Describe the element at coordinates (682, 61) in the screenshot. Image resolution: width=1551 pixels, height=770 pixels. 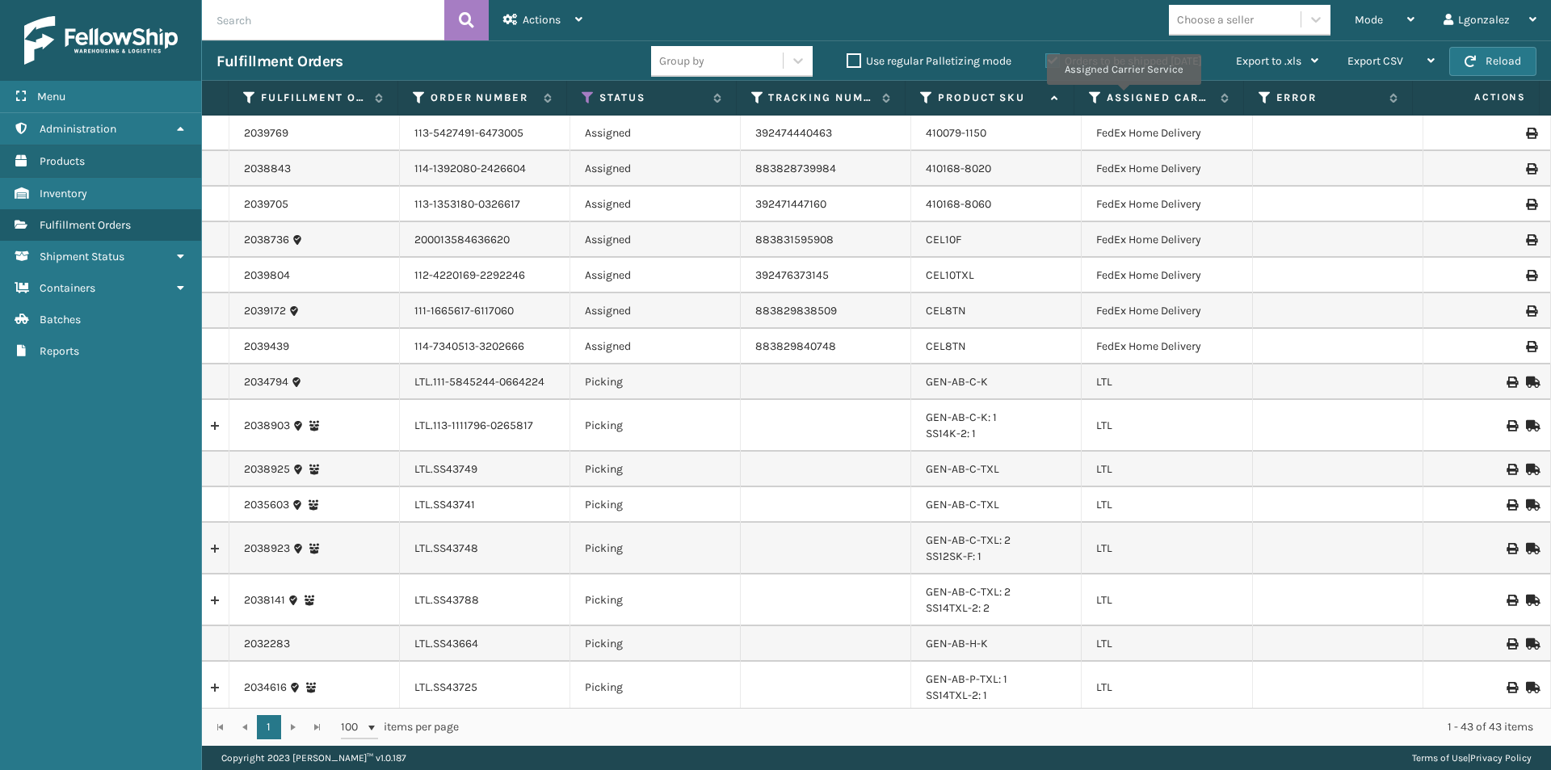
I see `div: Group by` at that location.